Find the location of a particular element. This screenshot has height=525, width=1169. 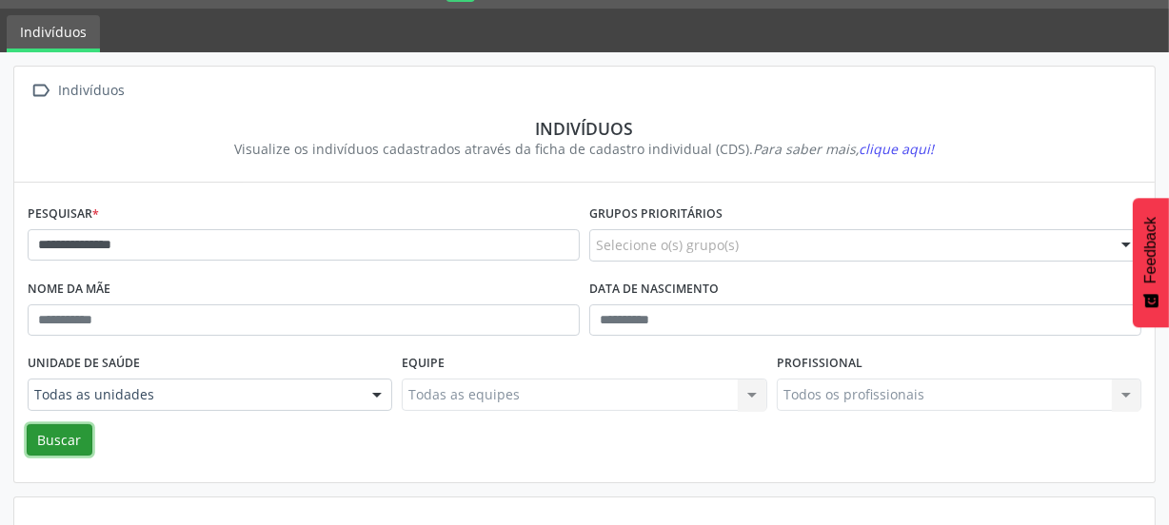

button: Feedback - Mostrar pesquisa is located at coordinates (1151, 263).